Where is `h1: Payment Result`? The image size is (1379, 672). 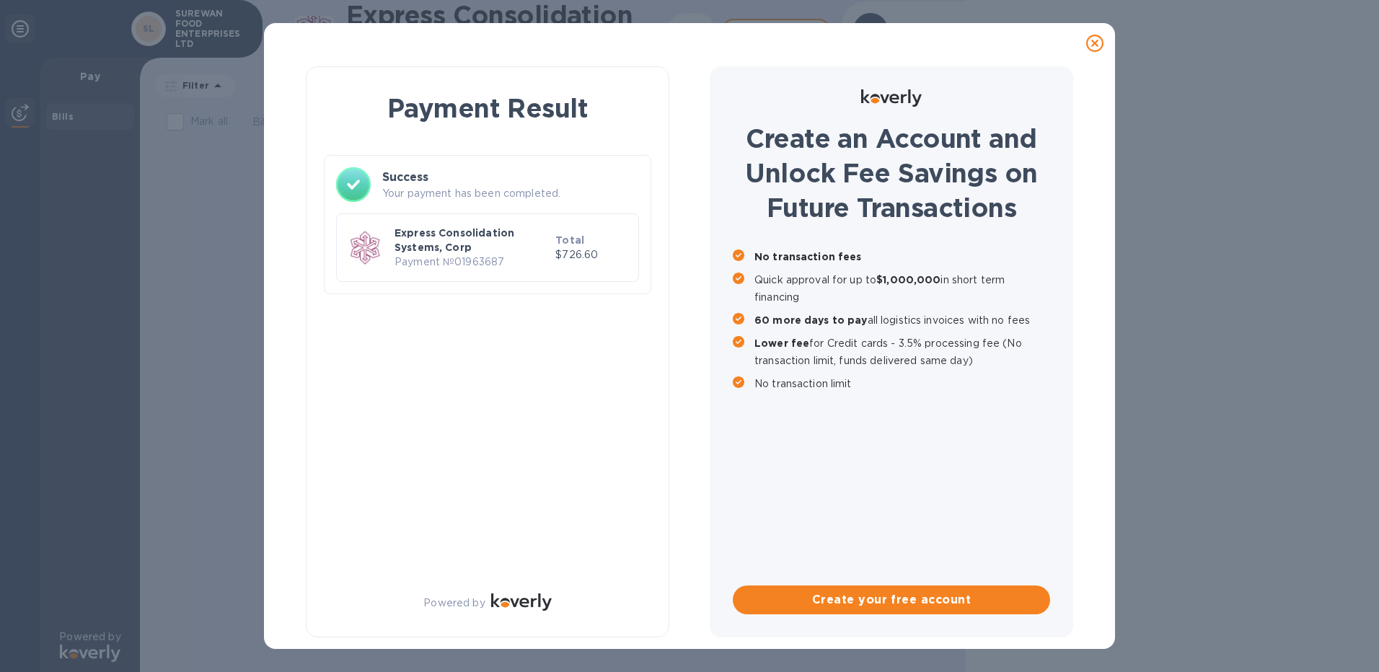
h1: Payment Result is located at coordinates (488, 108).